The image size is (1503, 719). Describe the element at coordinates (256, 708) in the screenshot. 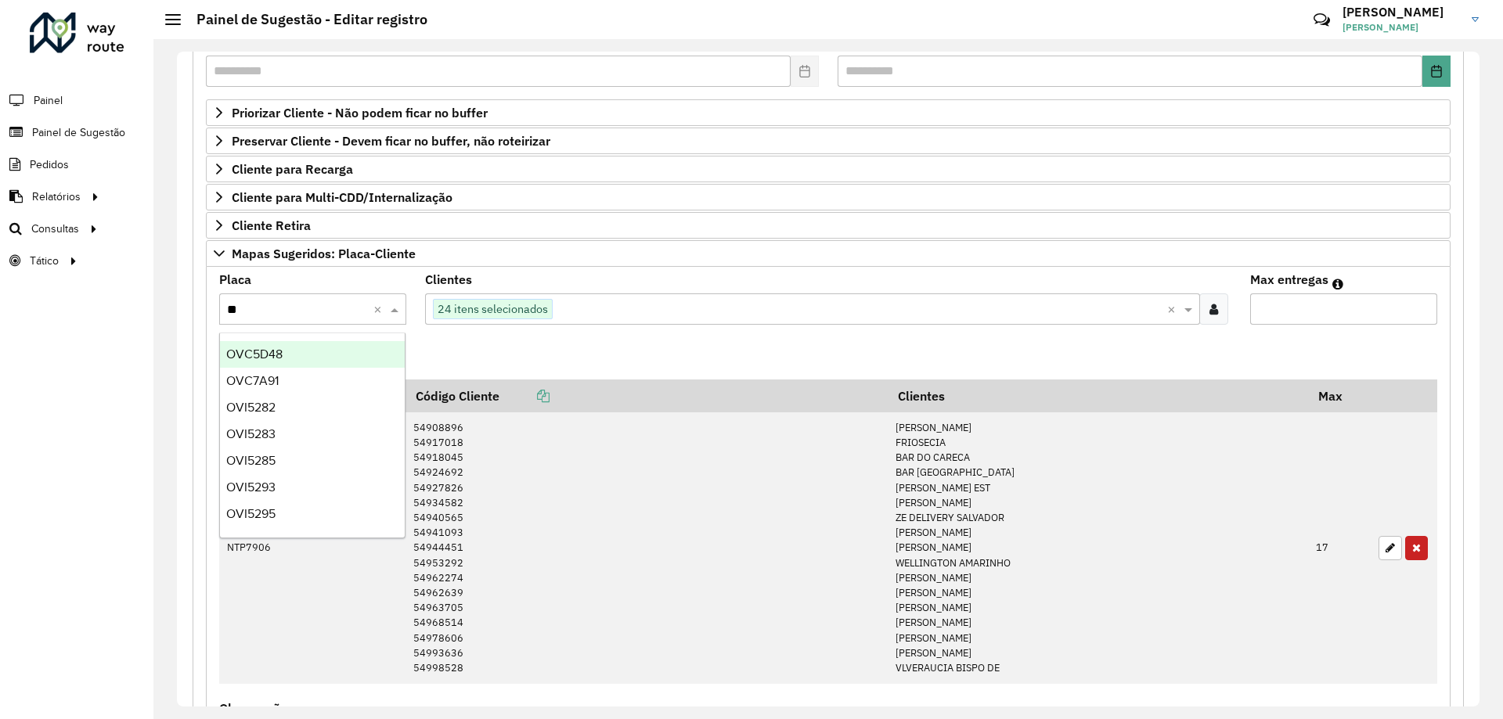

I see `label: Observações` at that location.